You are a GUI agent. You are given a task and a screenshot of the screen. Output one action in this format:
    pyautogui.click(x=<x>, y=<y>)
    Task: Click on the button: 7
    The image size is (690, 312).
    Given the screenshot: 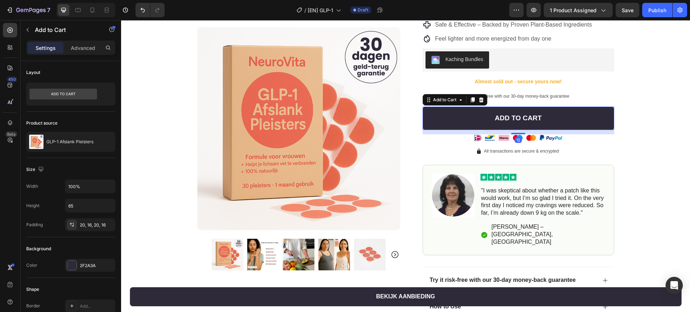 What is the action you would take?
    pyautogui.click(x=28, y=10)
    